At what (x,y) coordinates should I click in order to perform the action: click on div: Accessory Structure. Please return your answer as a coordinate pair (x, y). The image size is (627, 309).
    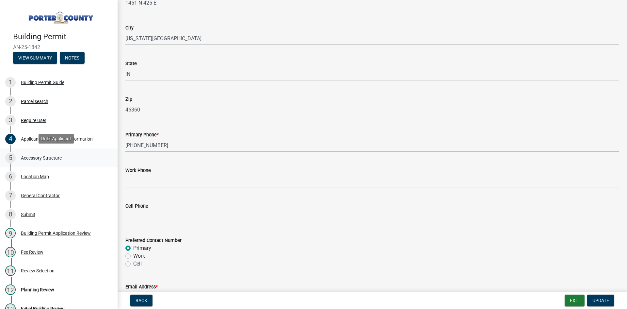
    Looking at the image, I should click on (41, 158).